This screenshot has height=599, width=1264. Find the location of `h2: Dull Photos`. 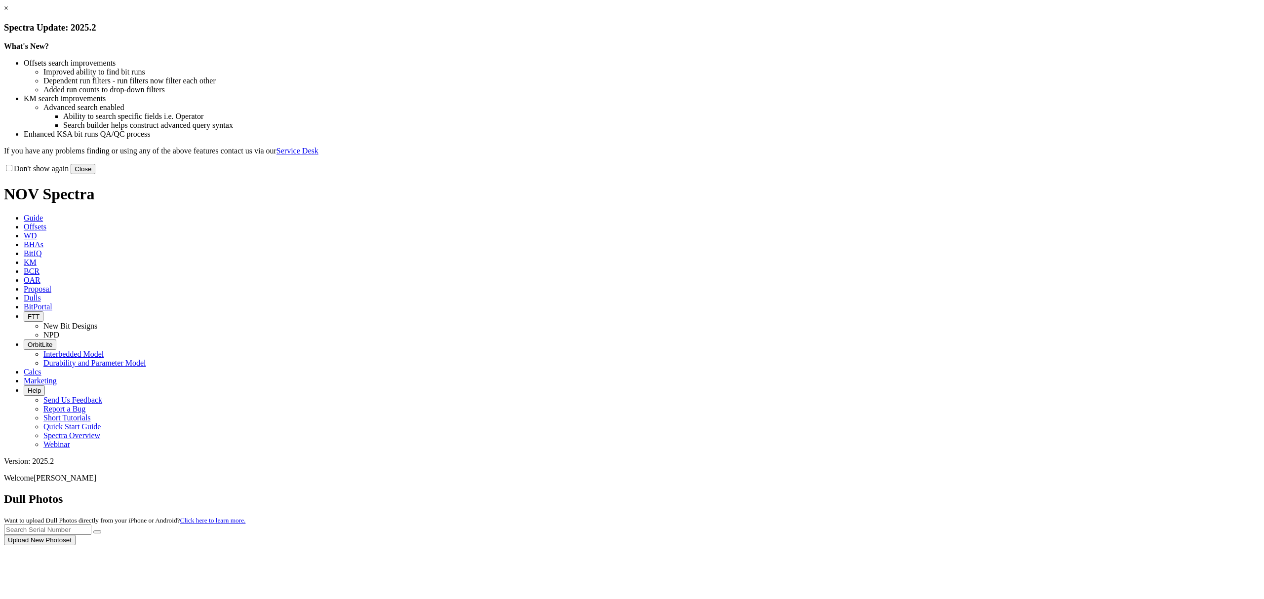

h2: Dull Photos is located at coordinates (632, 499).